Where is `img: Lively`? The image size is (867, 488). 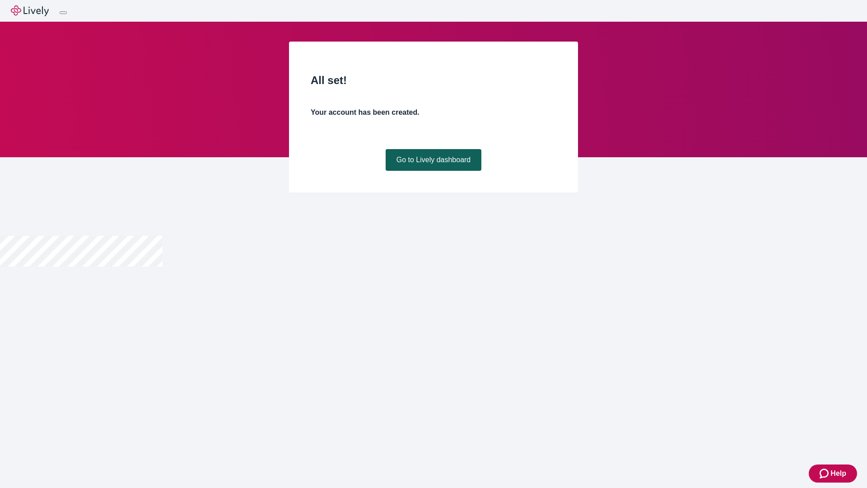
img: Lively is located at coordinates (30, 11).